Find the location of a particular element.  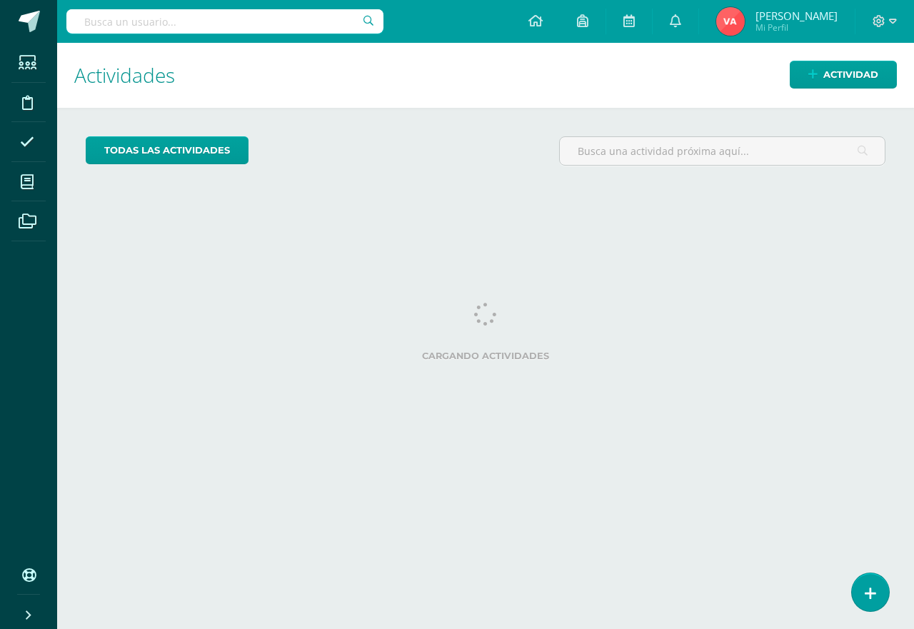

a: Actividad is located at coordinates (843, 74).